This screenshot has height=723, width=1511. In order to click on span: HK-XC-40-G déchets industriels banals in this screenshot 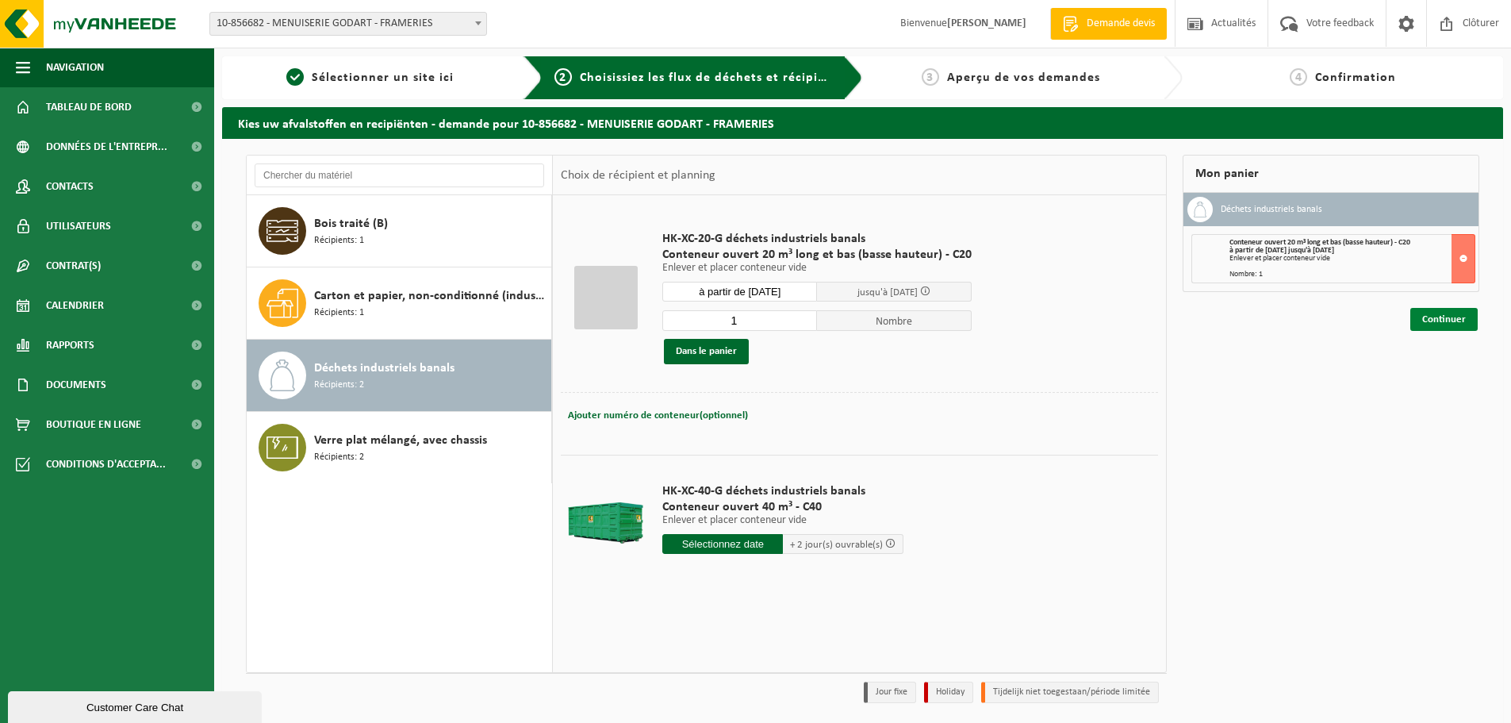, I will do `click(783, 491)`.